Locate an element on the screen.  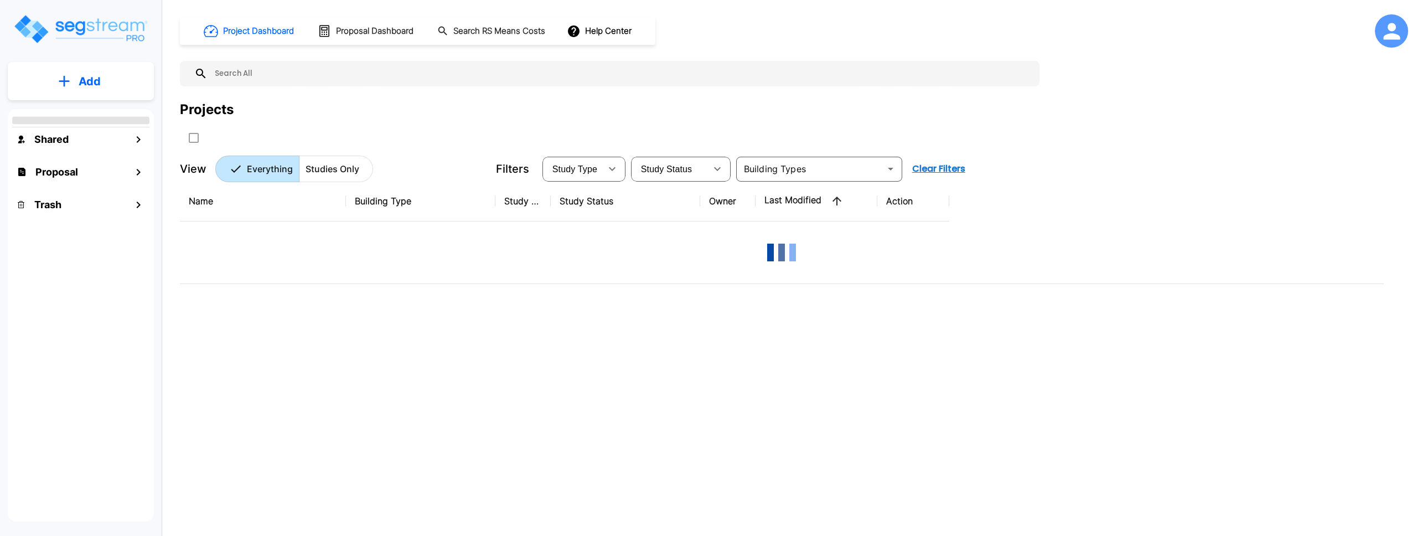
p: Filters is located at coordinates (513, 169).